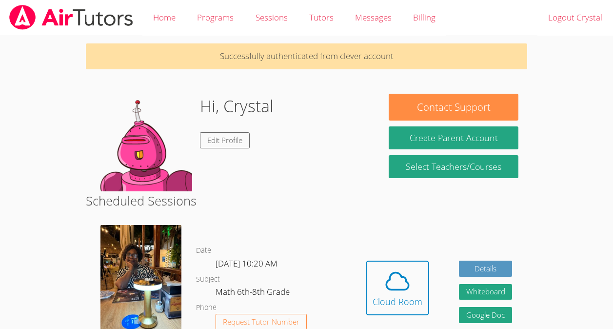 This screenshot has height=329, width=613. Describe the element at coordinates (306, 56) in the screenshot. I see `p: Successfully authenticated from clever account` at that location.